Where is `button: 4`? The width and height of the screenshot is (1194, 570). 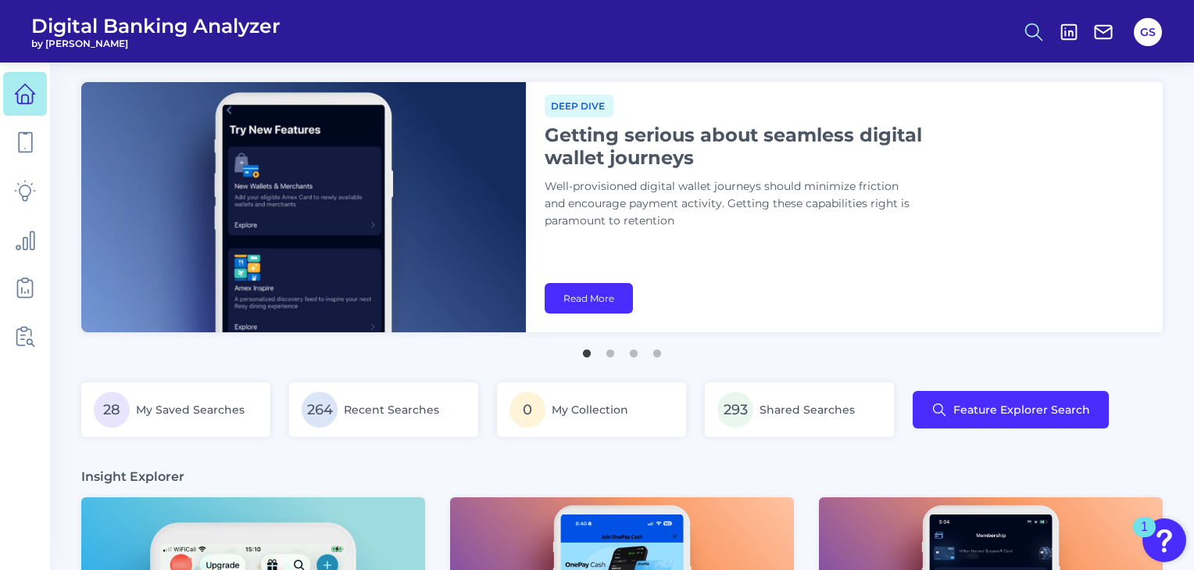 button: 4 is located at coordinates (657, 349).